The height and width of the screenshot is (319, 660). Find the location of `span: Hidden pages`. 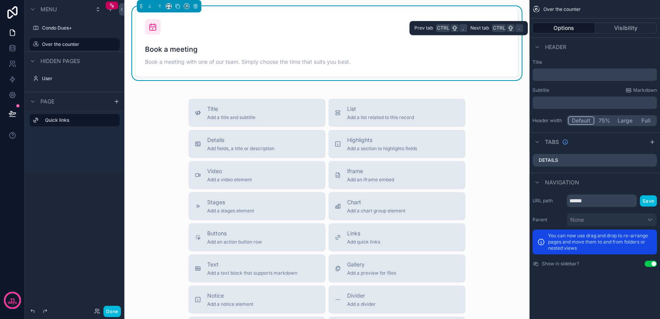

span: Hidden pages is located at coordinates (60, 61).